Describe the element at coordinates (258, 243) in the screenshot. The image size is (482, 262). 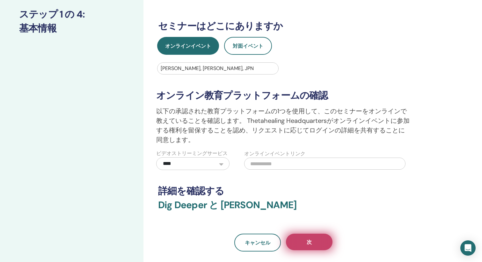
I see `a: キャンセル` at that location.